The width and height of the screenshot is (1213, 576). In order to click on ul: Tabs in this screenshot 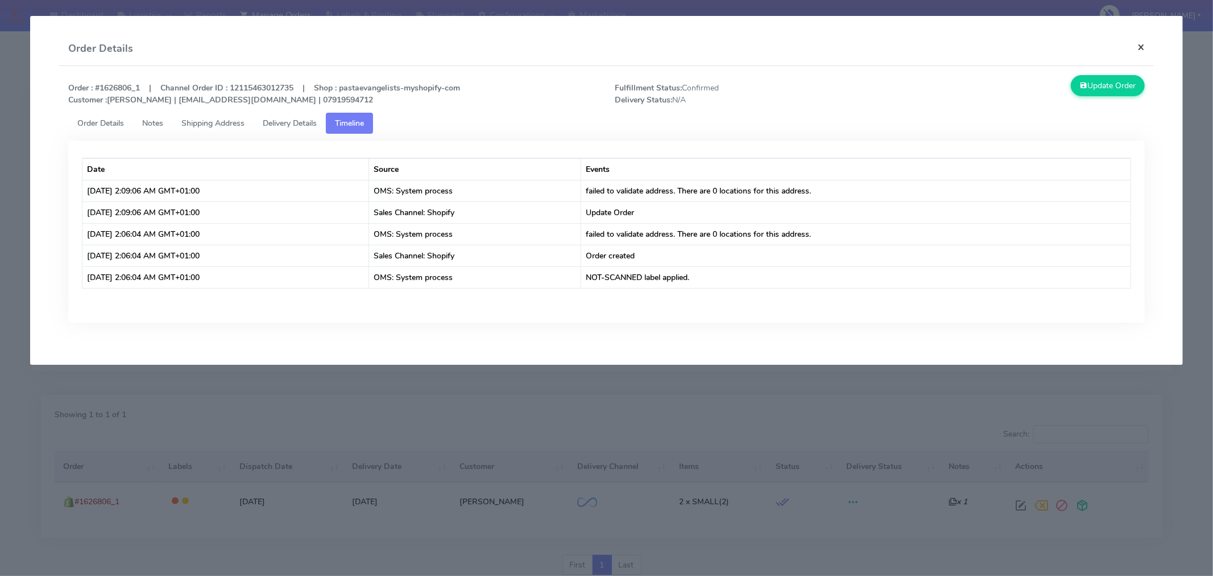, I will do `click(606, 123)`.